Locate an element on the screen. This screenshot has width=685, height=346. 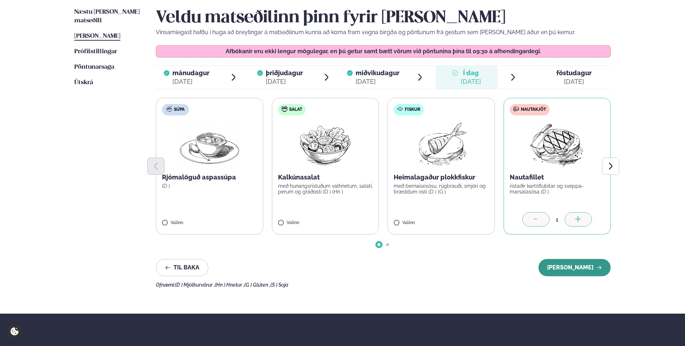
p: Kalkúnasalat is located at coordinates (325, 177).